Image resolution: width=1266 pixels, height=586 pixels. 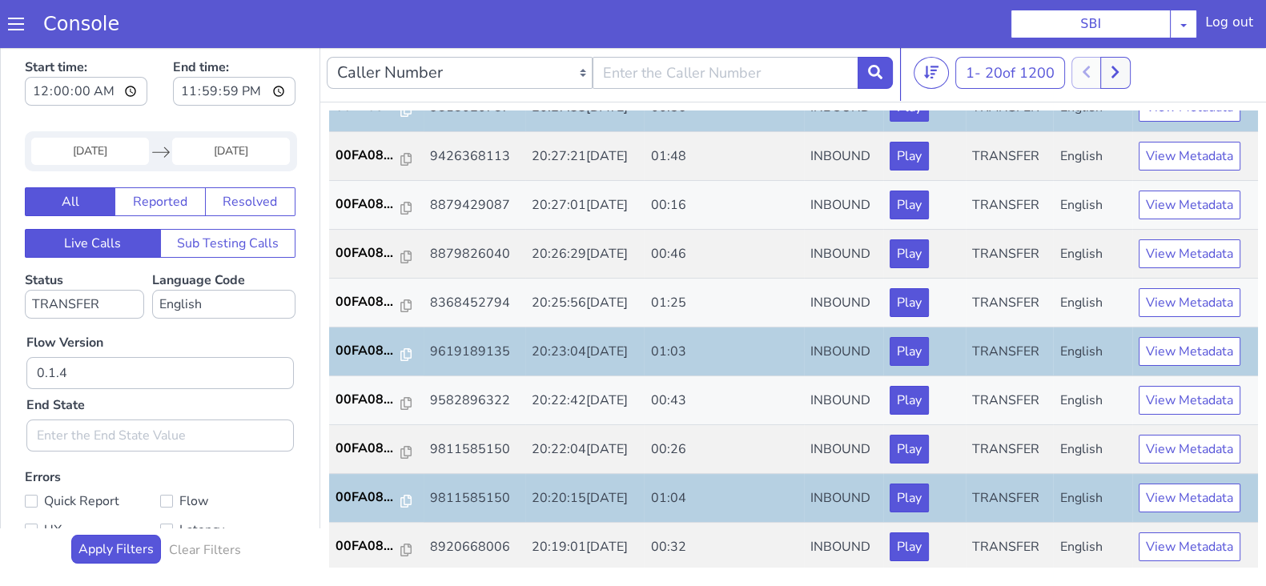 What do you see at coordinates (223, 260) in the screenshot?
I see `select: Language Code` at bounding box center [223, 260].